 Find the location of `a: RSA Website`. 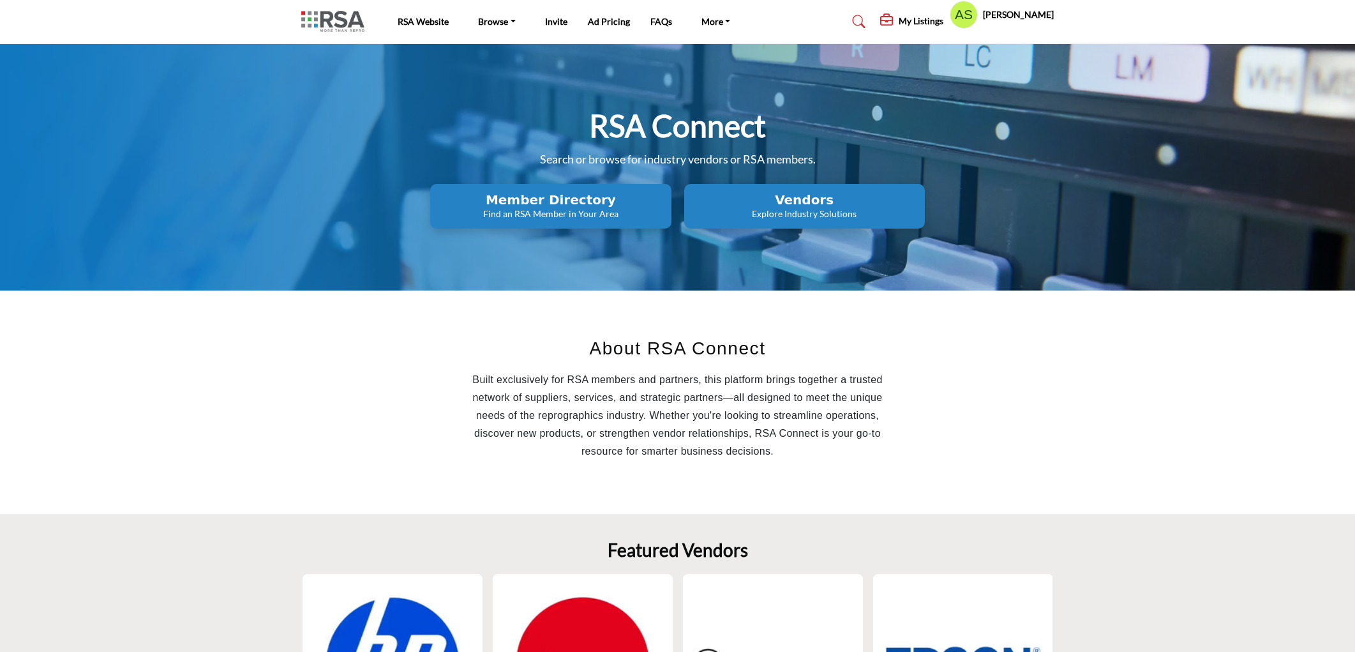

a: RSA Website is located at coordinates (423, 21).